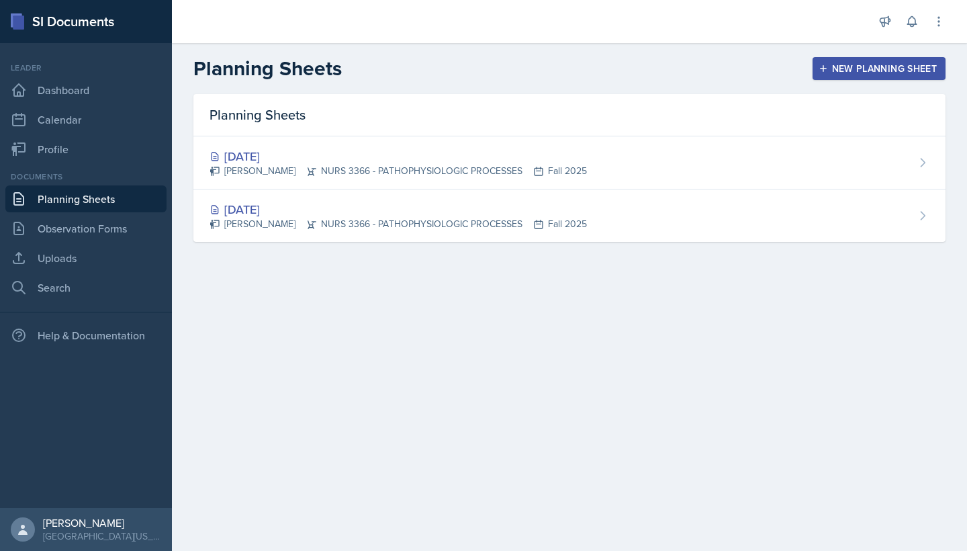 This screenshot has height=551, width=967. Describe the element at coordinates (879, 68) in the screenshot. I see `button: New Planning Sheet` at that location.